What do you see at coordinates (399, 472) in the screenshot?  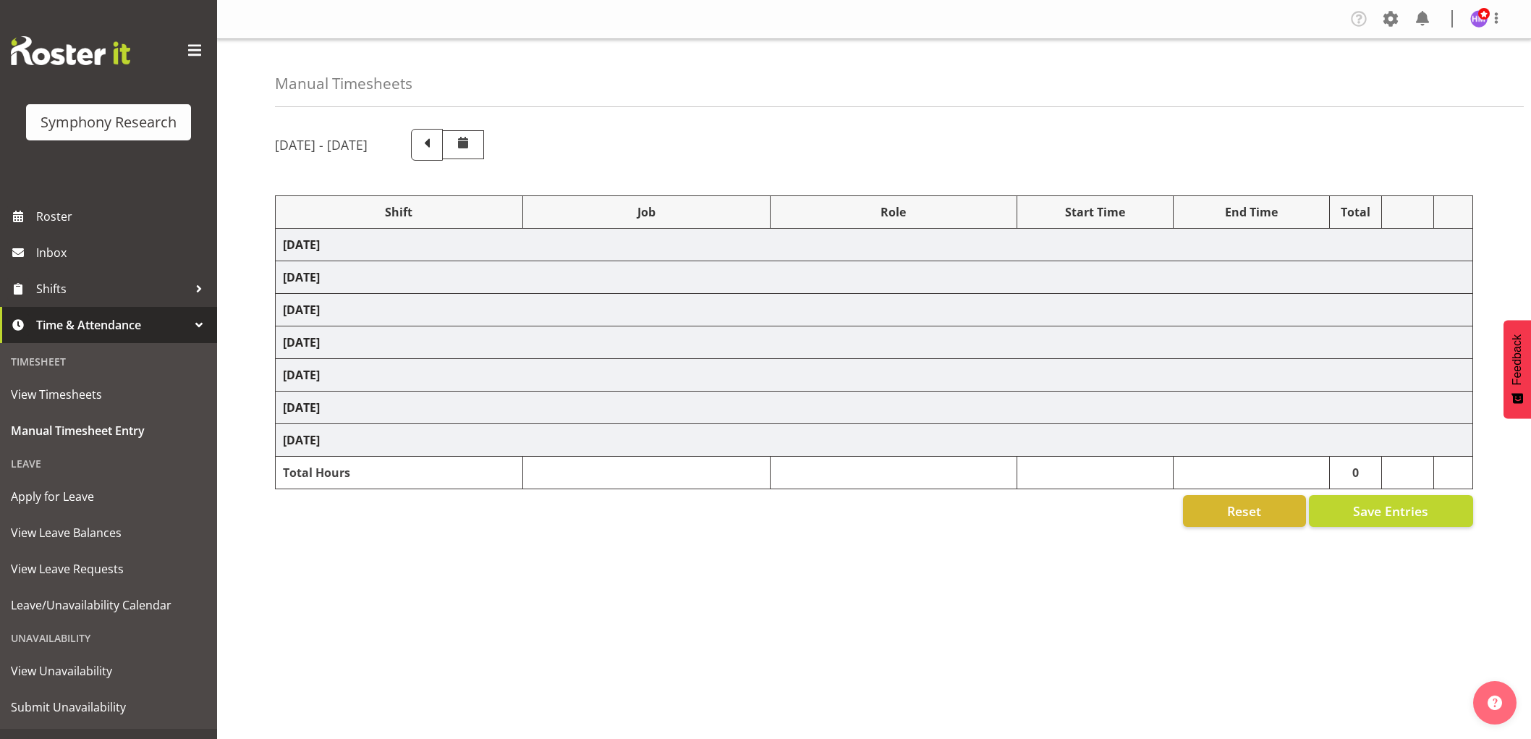 I see `td: Total Hours` at bounding box center [399, 472].